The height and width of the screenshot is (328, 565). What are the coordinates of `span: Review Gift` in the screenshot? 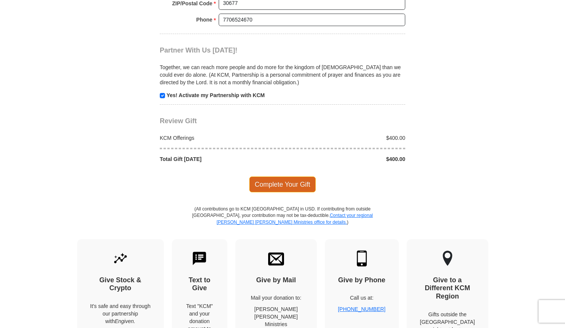 It's located at (178, 121).